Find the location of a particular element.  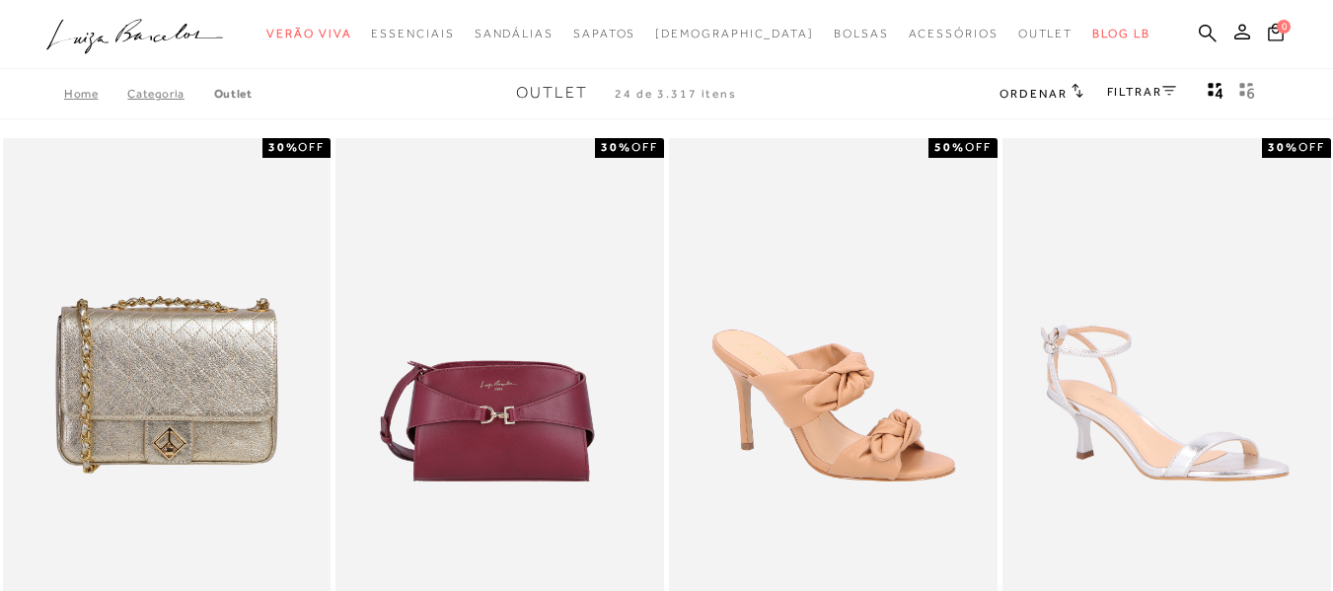

button: gridText6Desc is located at coordinates (1248, 94).